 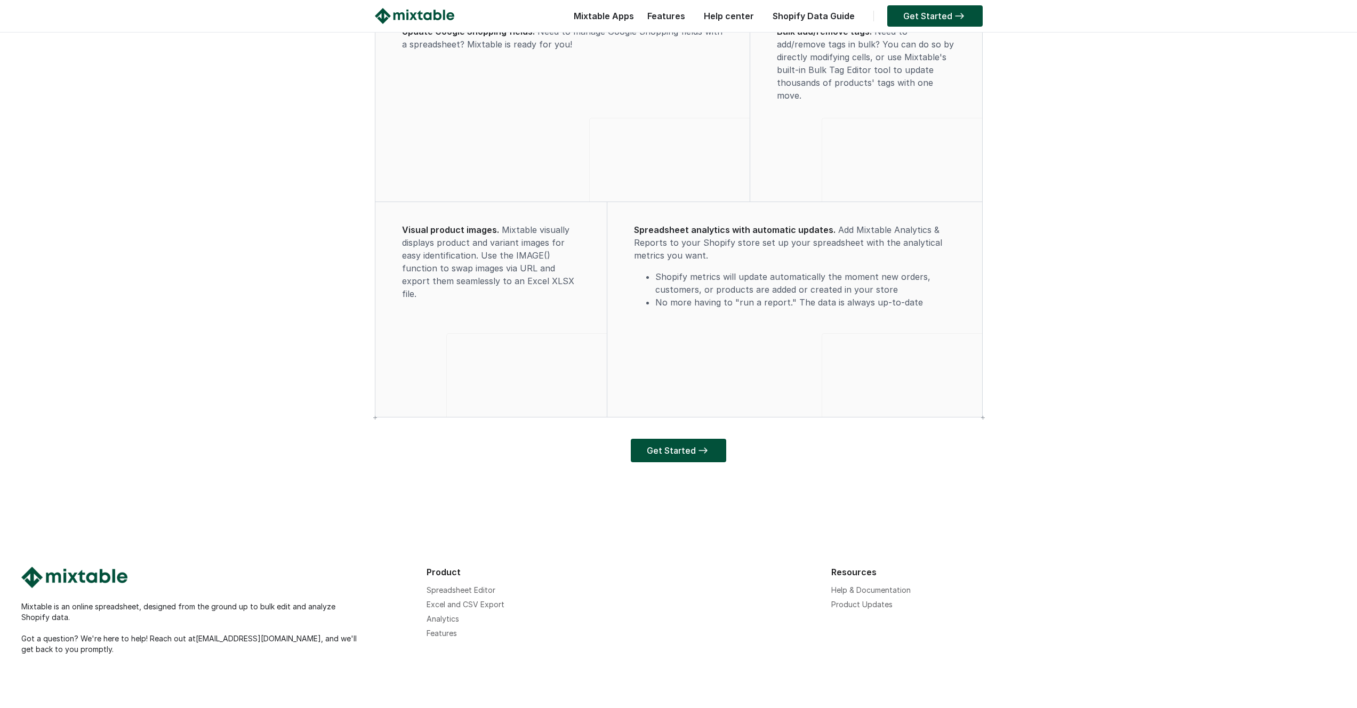 I want to click on a: Help center, so click(x=729, y=16).